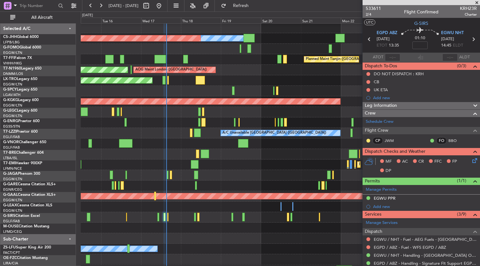 This screenshot has height=266, width=480. I want to click on span: AC, so click(405, 162).